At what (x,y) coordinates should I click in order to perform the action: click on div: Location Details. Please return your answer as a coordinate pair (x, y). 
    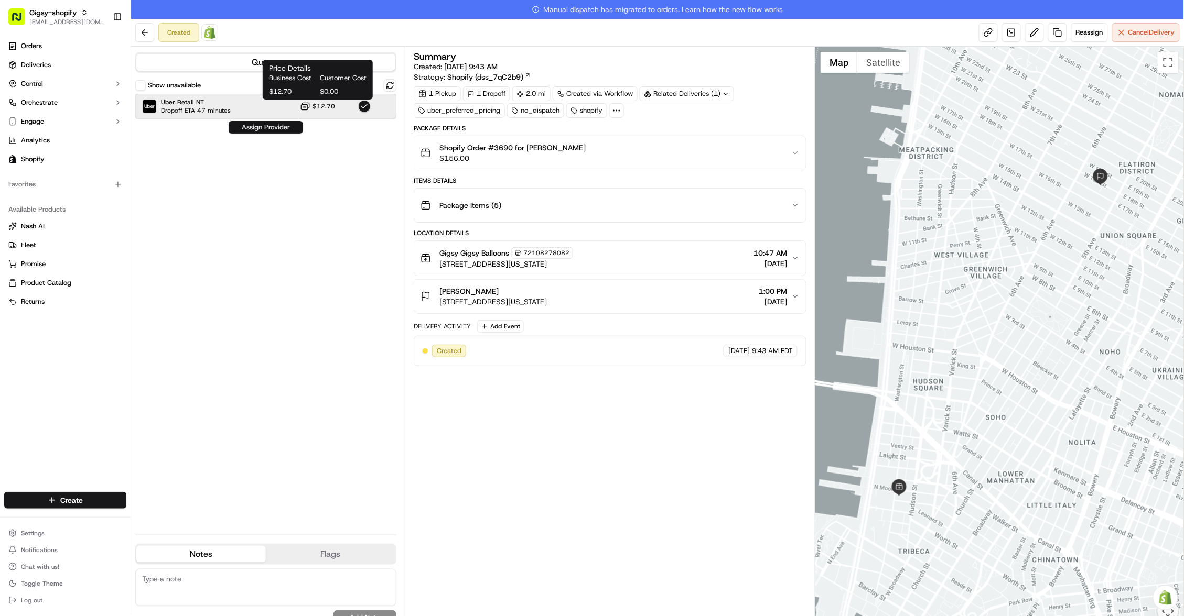
    Looking at the image, I should click on (610, 233).